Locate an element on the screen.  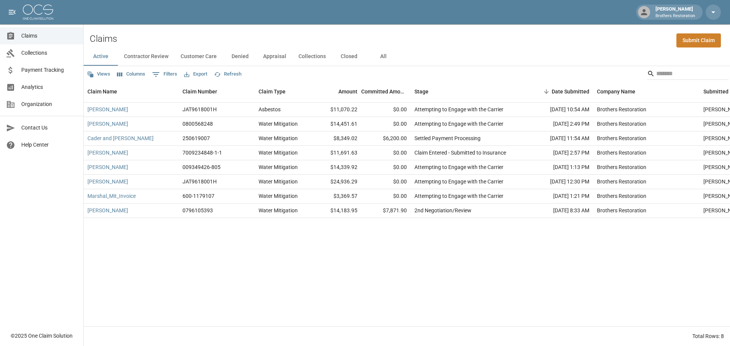
span: Help Center is located at coordinates (49, 145).